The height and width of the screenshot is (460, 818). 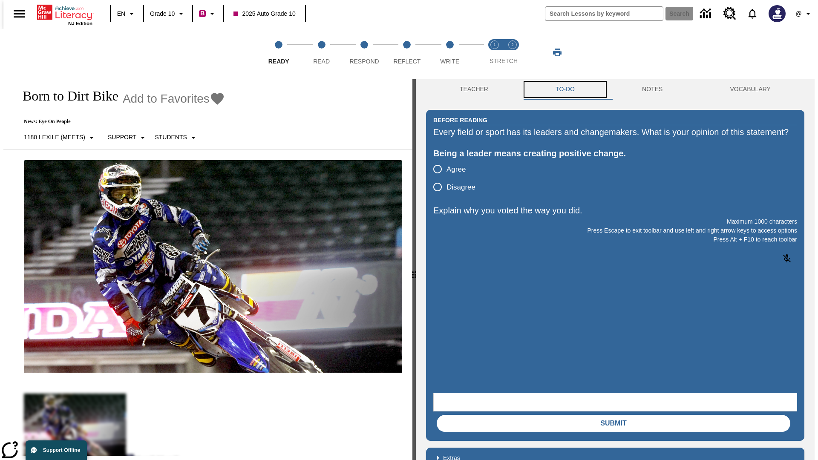 I want to click on span: NJ Edition, so click(x=80, y=23).